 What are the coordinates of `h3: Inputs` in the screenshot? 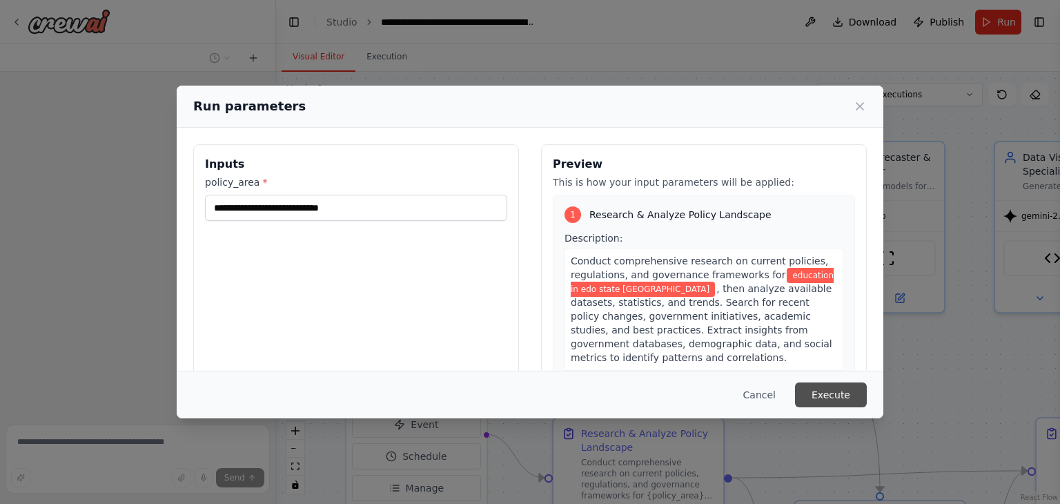 It's located at (356, 164).